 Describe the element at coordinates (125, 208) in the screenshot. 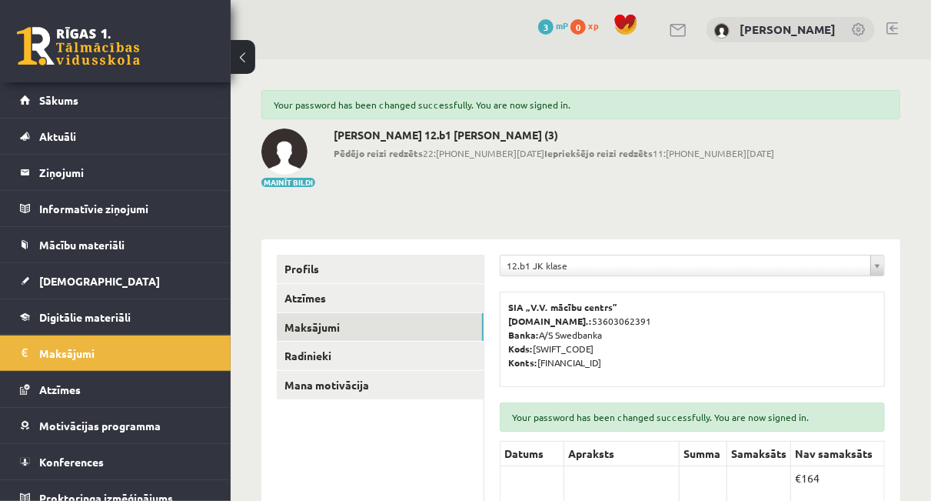

I see `legend: Informatīvie ziņojumi` at that location.